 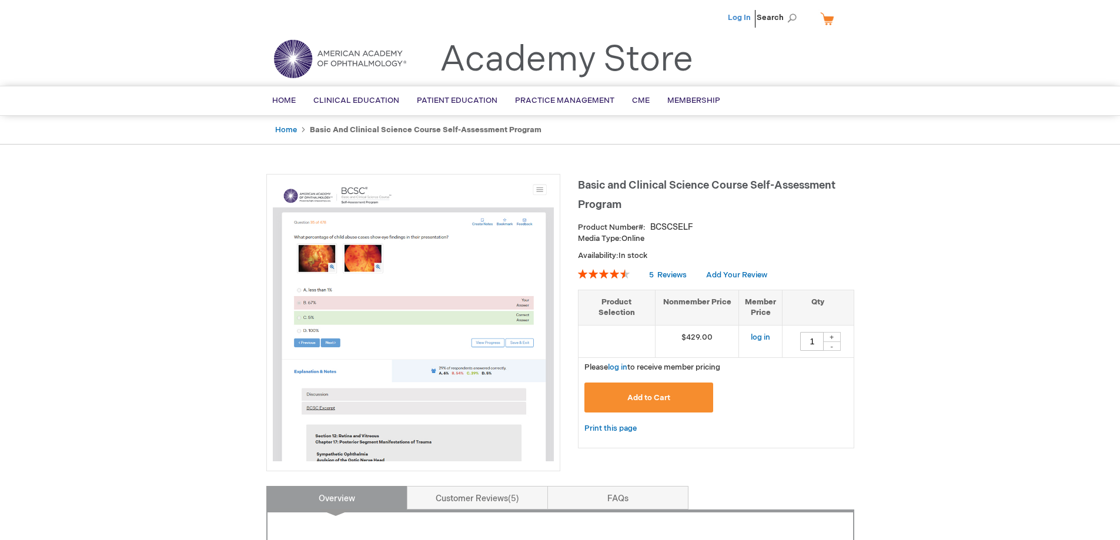 What do you see at coordinates (707, 195) in the screenshot?
I see `span: Basic and Clinical Science Course Self-Assessment Program` at bounding box center [707, 195].